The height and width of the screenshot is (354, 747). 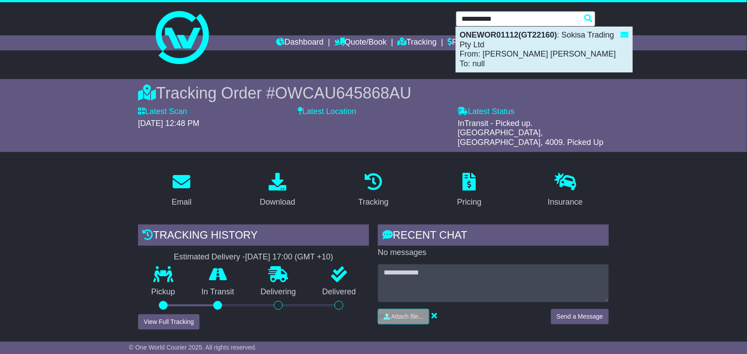 What do you see at coordinates (163, 292) in the screenshot?
I see `p: Pickup` at bounding box center [163, 292].